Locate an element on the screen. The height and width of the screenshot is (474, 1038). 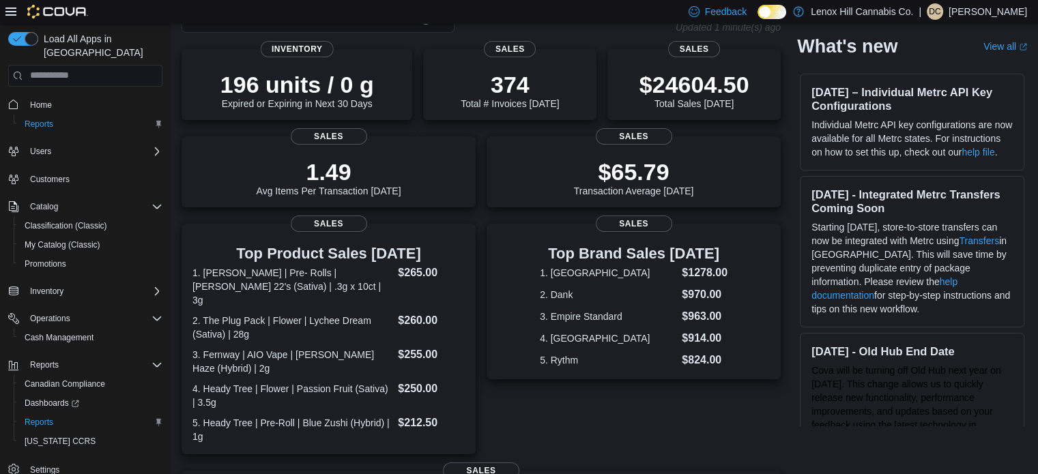
dd: $914.00 is located at coordinates (704, 338).